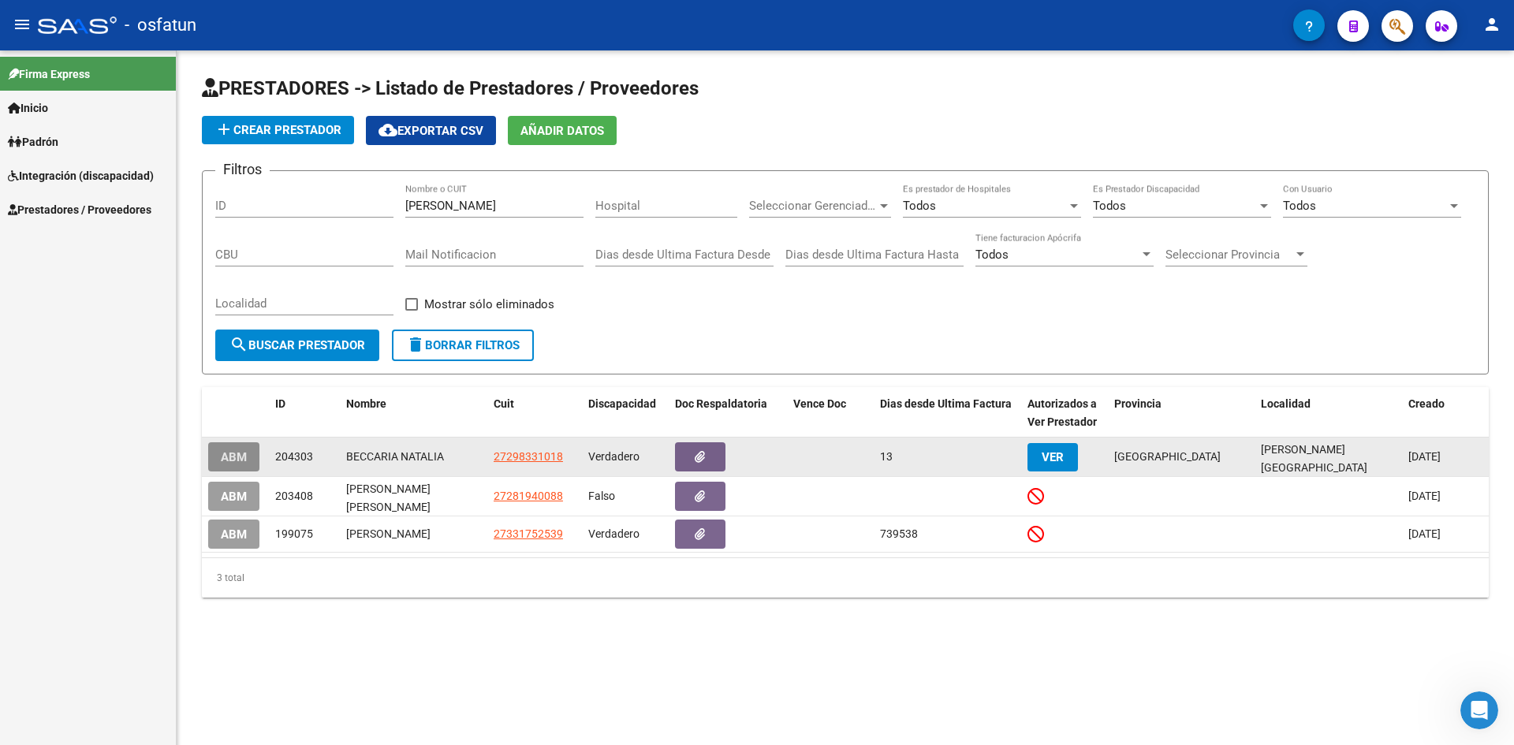 Image resolution: width=1514 pixels, height=745 pixels. What do you see at coordinates (945, 404) in the screenshot?
I see `span: Dias desde Ultima Factura` at bounding box center [945, 404].